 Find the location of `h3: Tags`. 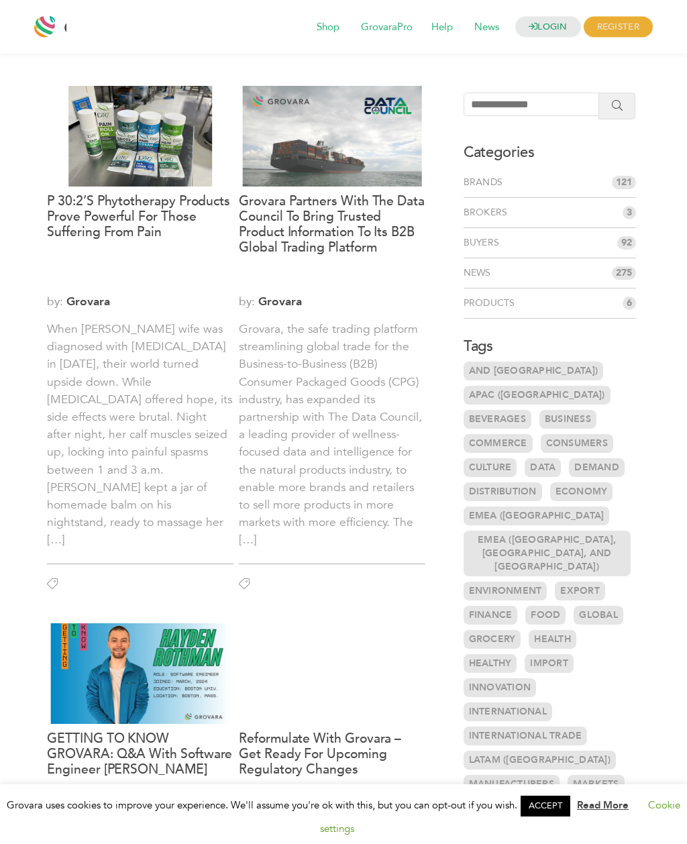

h3: Tags is located at coordinates (550, 346).